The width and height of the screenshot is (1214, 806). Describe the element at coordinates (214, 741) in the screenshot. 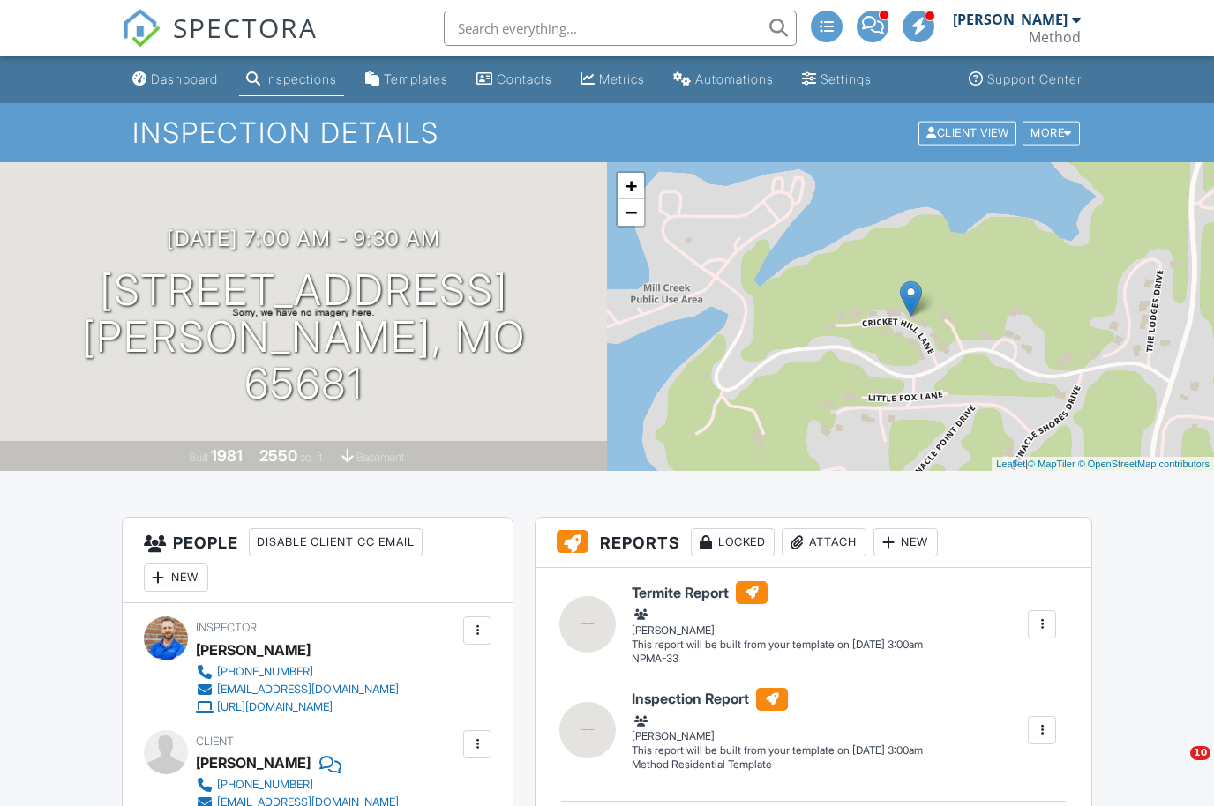

I see `span: Client` at that location.